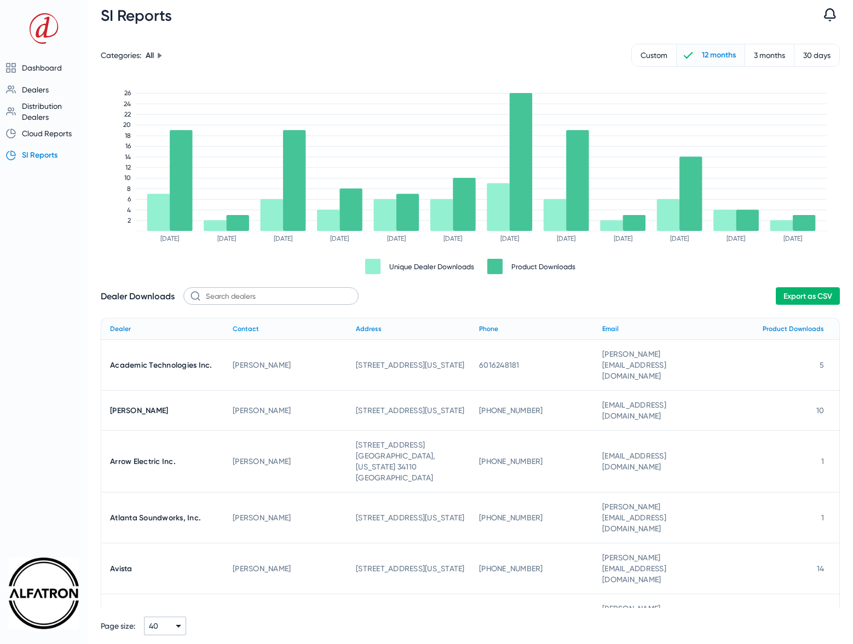 This screenshot has width=853, height=644. What do you see at coordinates (143, 462) in the screenshot?
I see `span: Arrow Electric Inc.` at bounding box center [143, 462].